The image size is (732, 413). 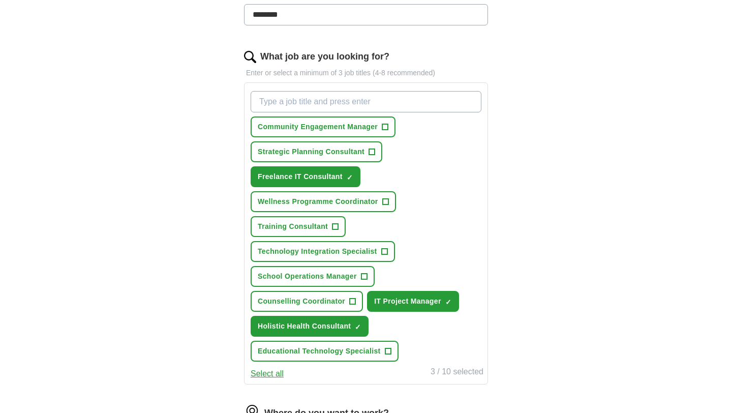 I want to click on img: search.png, so click(x=250, y=57).